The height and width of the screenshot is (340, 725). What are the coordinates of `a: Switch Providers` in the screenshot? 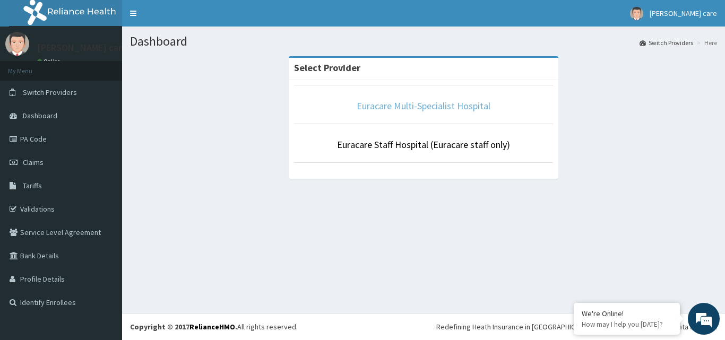 It's located at (666, 42).